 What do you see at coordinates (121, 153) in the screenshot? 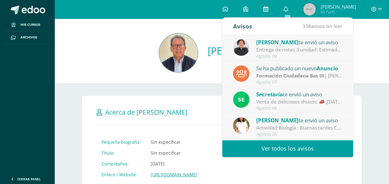
I see `td: Título:` at bounding box center [121, 153].